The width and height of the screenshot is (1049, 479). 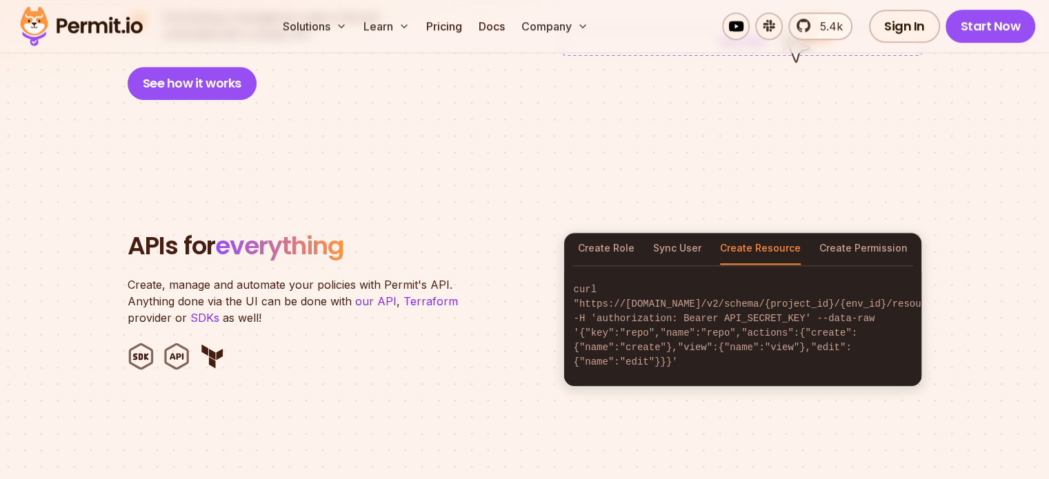 I want to click on p: Create, manage and automate your policies with Permit's API. Anything done via the UI can be done..., so click(x=300, y=301).